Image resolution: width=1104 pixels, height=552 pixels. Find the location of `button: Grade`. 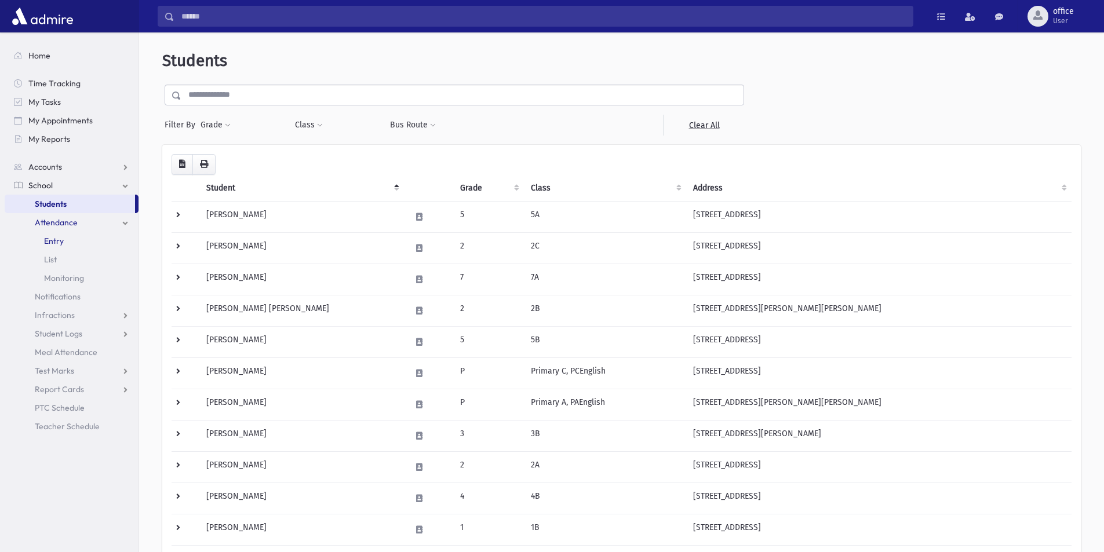

button: Grade is located at coordinates (216, 125).